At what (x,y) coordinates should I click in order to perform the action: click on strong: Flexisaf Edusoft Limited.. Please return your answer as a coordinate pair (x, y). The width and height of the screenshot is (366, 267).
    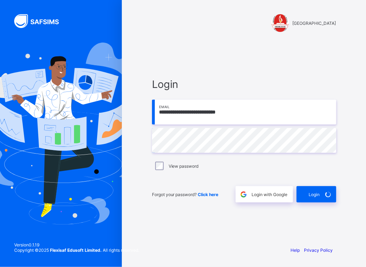
    Looking at the image, I should click on (76, 250).